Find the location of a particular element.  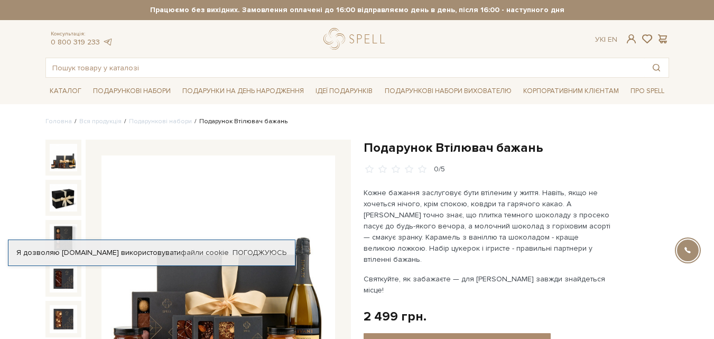

a: 0 800 319 233 is located at coordinates (75, 42).